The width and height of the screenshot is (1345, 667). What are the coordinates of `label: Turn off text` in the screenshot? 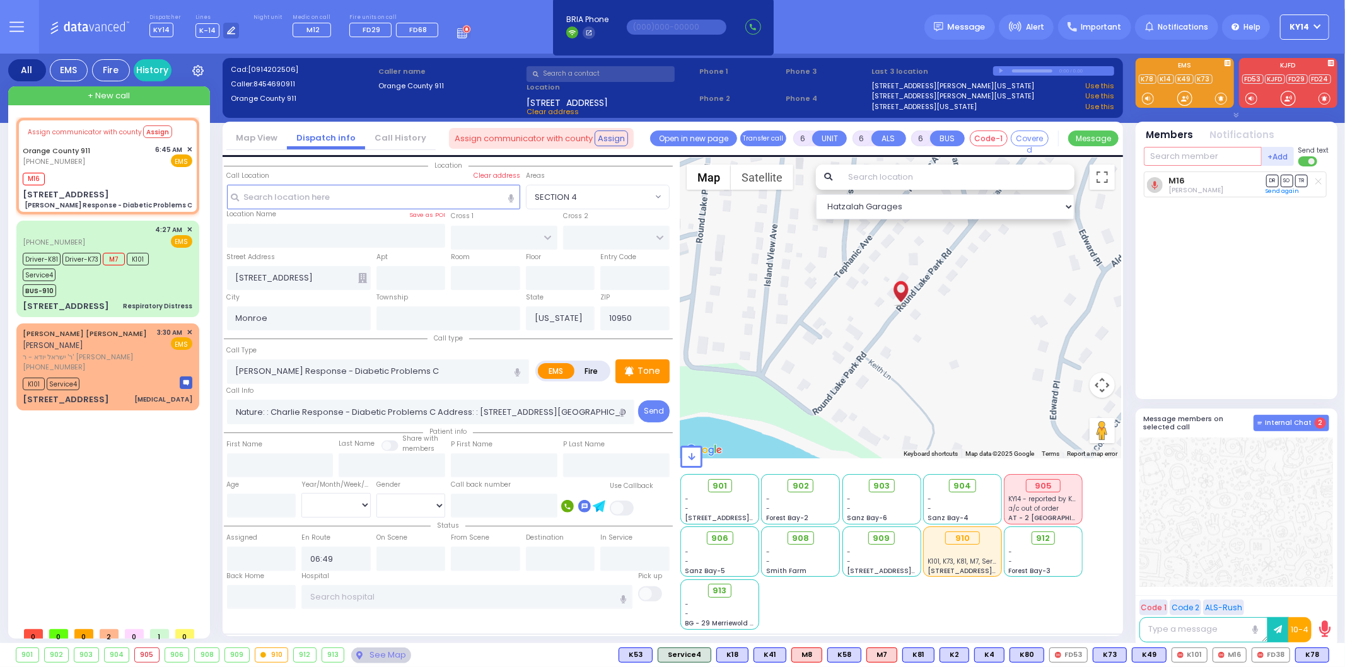 It's located at (1309, 161).